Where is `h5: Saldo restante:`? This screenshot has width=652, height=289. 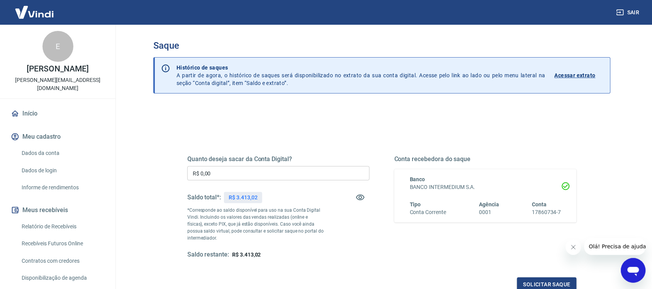 h5: Saldo restante: is located at coordinates (208, 255).